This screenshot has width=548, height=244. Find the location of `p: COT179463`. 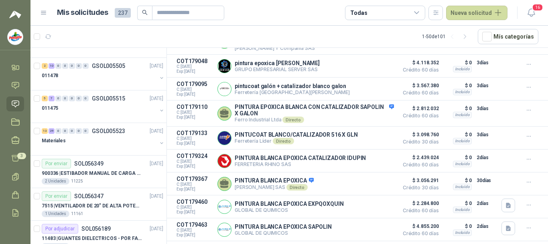

p: COT179463 is located at coordinates (195, 224).